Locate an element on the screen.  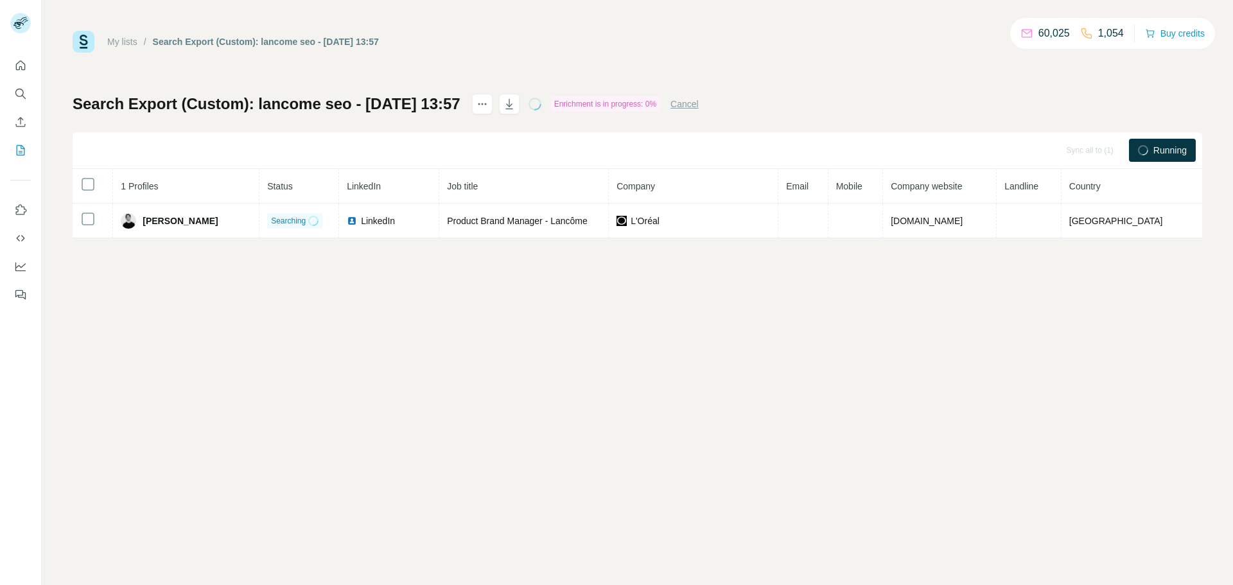
span: 1 Profiles is located at coordinates (139, 186).